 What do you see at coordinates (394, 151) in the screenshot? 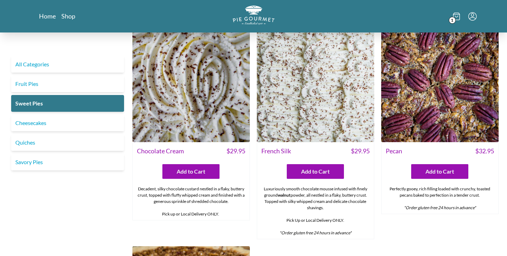
I see `span: Pecan` at bounding box center [394, 151].